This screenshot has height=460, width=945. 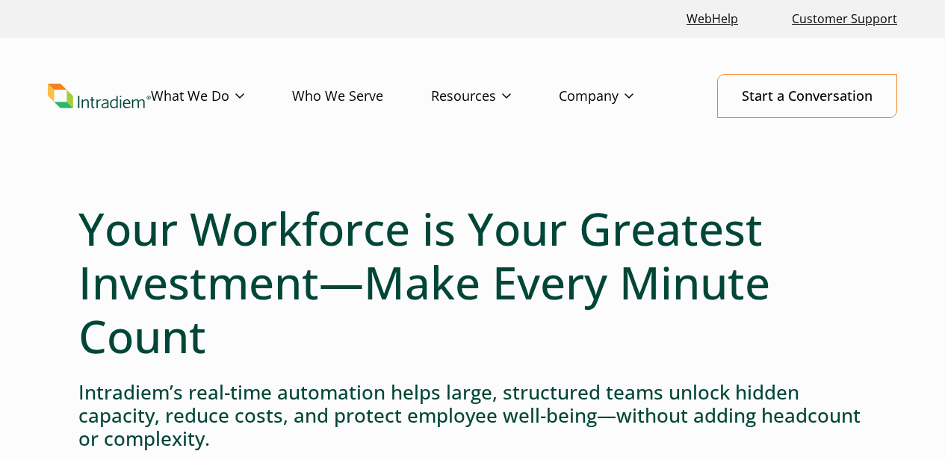 What do you see at coordinates (221, 96) in the screenshot?
I see `a: What We Do` at bounding box center [221, 96].